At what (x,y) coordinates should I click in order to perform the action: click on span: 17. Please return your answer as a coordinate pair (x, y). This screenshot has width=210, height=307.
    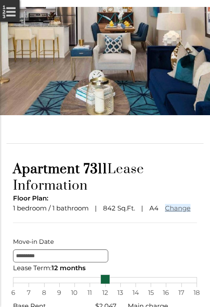
    Looking at the image, I should click on (181, 293).